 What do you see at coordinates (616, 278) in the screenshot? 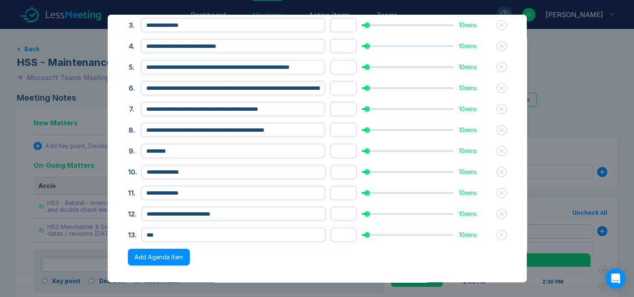
I see `div: Open Intercom Messenger` at bounding box center [616, 278].